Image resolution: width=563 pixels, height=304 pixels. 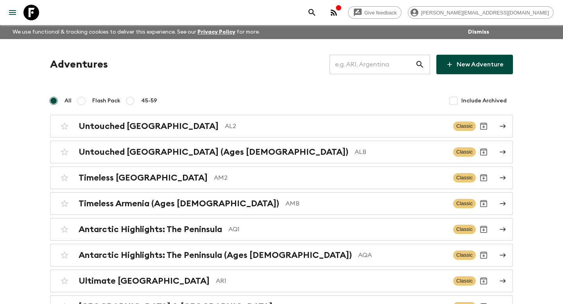 What do you see at coordinates (337, 229) in the screenshot?
I see `p: AQ1` at bounding box center [337, 229].